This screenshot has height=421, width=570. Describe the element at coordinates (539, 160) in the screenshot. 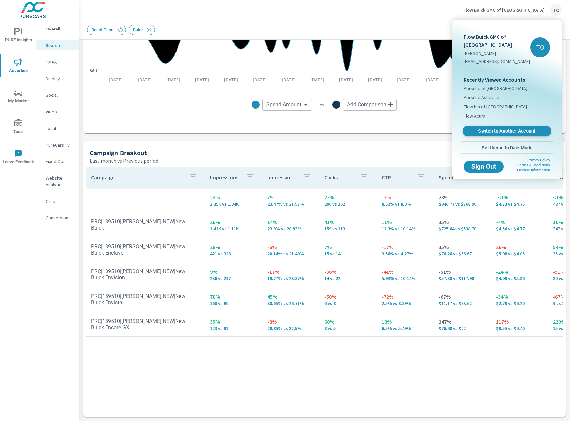

I see `a: Privacy Policy` at that location.